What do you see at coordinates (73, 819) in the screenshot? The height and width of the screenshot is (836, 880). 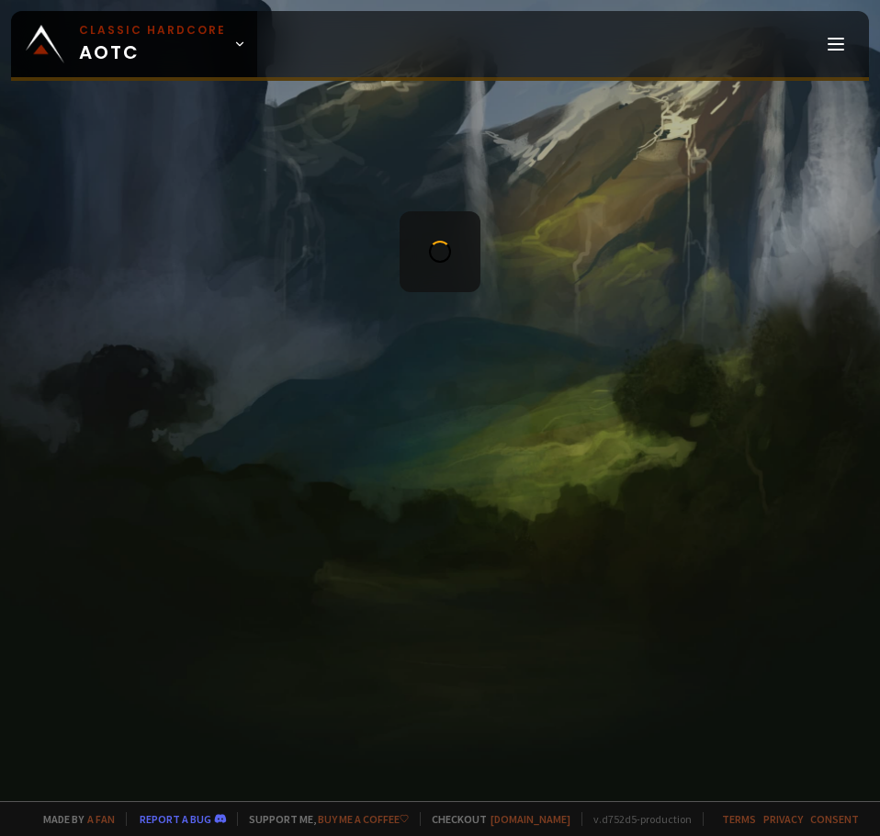 I see `span: Made by` at bounding box center [73, 819].